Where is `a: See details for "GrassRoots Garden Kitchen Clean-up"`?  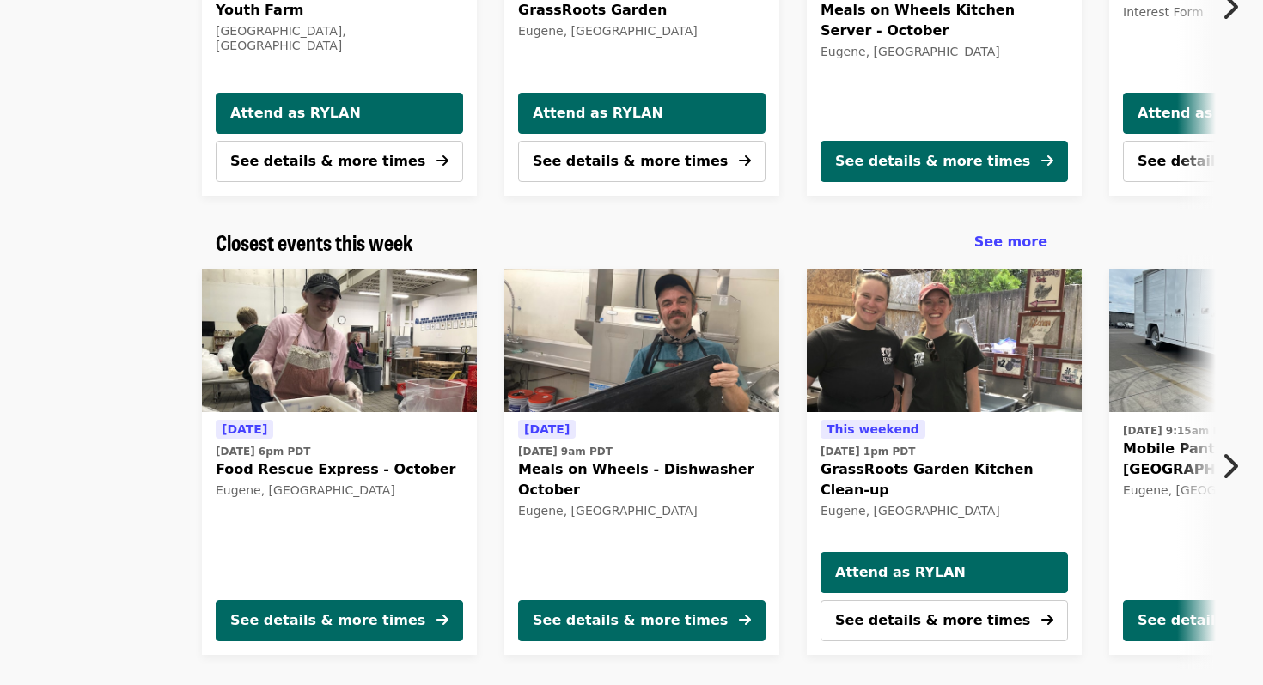
a: See details for "GrassRoots Garden Kitchen Clean-up" is located at coordinates (944, 471).